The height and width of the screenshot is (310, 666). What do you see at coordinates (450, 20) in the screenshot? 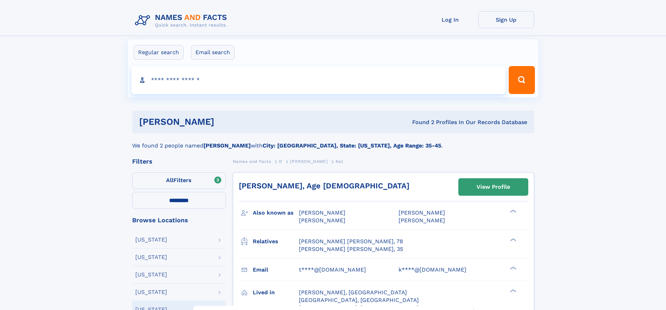
I see `a: Log In` at bounding box center [450, 20].